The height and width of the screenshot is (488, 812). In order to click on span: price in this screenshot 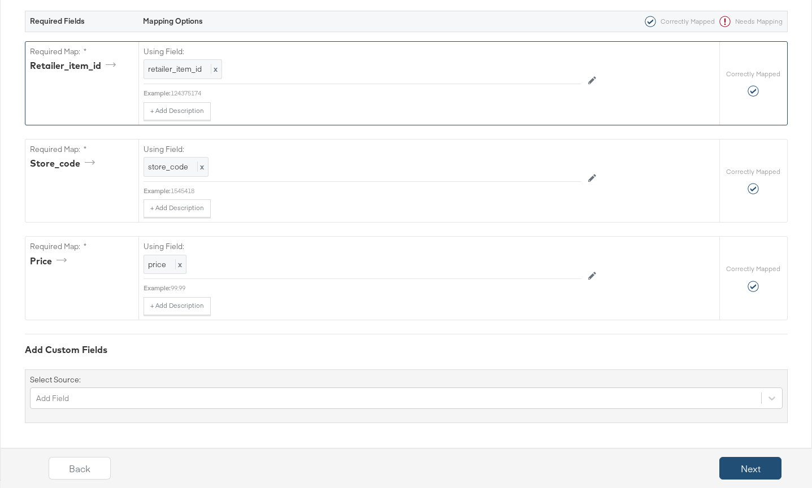, I will do `click(157, 264)`.